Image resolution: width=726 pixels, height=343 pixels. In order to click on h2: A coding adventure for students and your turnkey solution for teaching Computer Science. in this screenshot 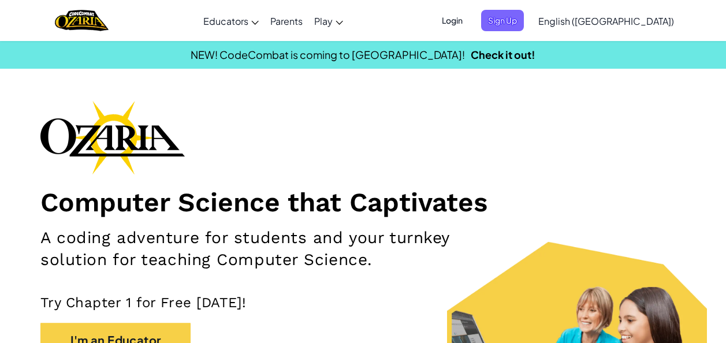, I will do `click(256, 249)`.